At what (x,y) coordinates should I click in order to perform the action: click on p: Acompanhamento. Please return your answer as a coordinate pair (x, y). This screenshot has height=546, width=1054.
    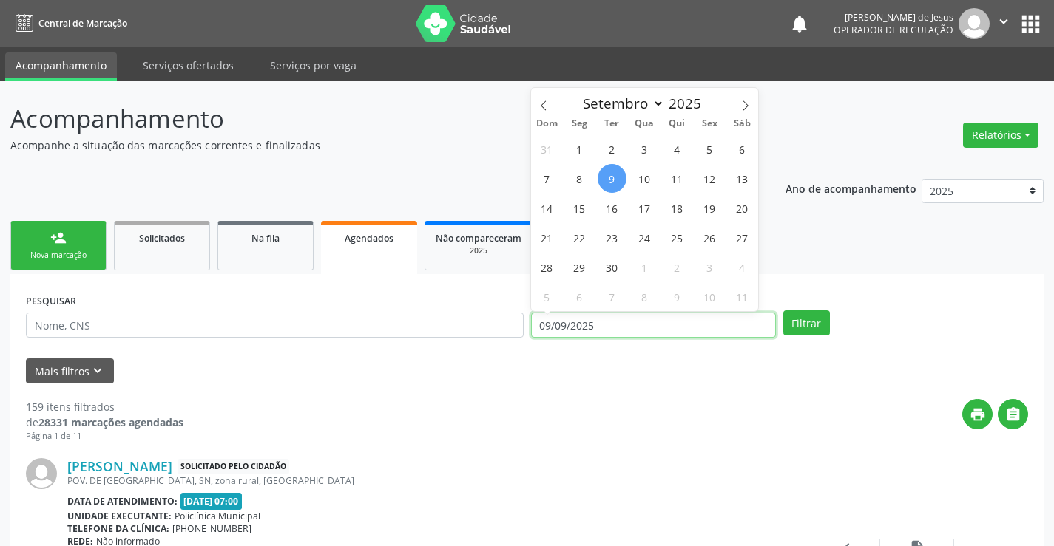
    Looking at the image, I should click on (372, 119).